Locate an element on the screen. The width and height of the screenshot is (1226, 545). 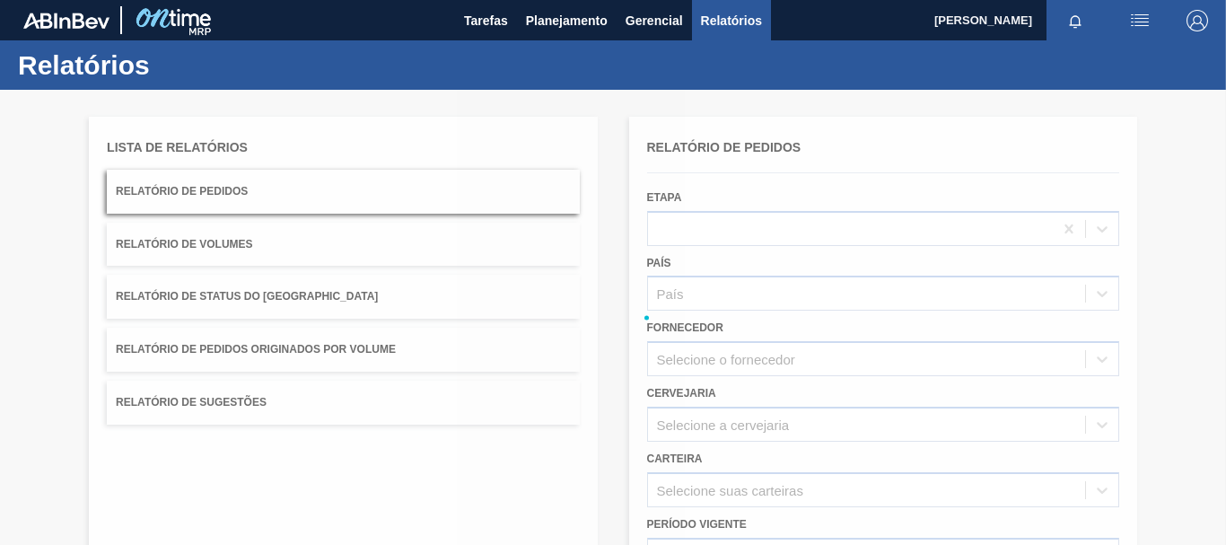
span: Gerencial is located at coordinates (654, 21).